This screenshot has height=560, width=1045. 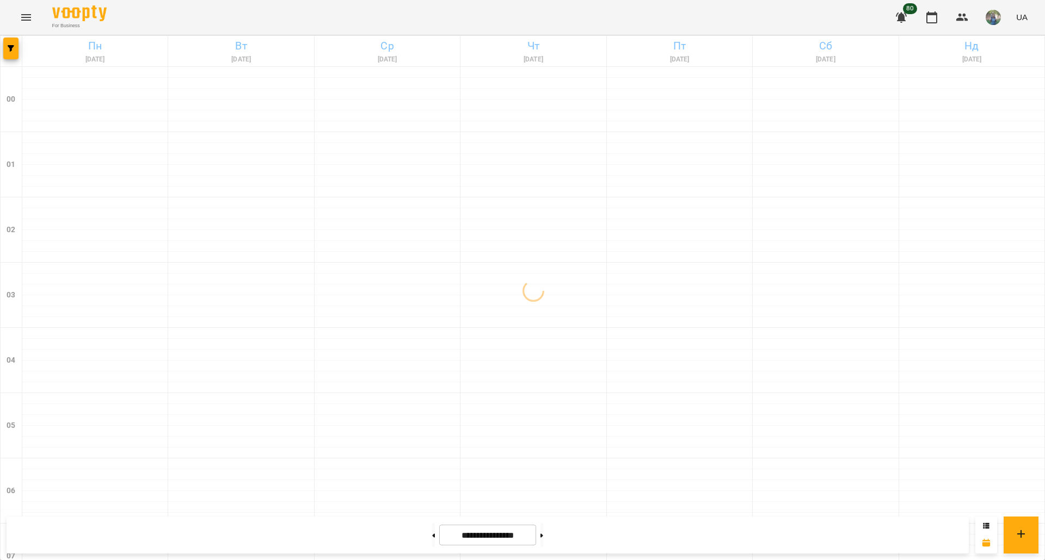 What do you see at coordinates (11, 491) in the screenshot?
I see `h6: 06` at bounding box center [11, 491].